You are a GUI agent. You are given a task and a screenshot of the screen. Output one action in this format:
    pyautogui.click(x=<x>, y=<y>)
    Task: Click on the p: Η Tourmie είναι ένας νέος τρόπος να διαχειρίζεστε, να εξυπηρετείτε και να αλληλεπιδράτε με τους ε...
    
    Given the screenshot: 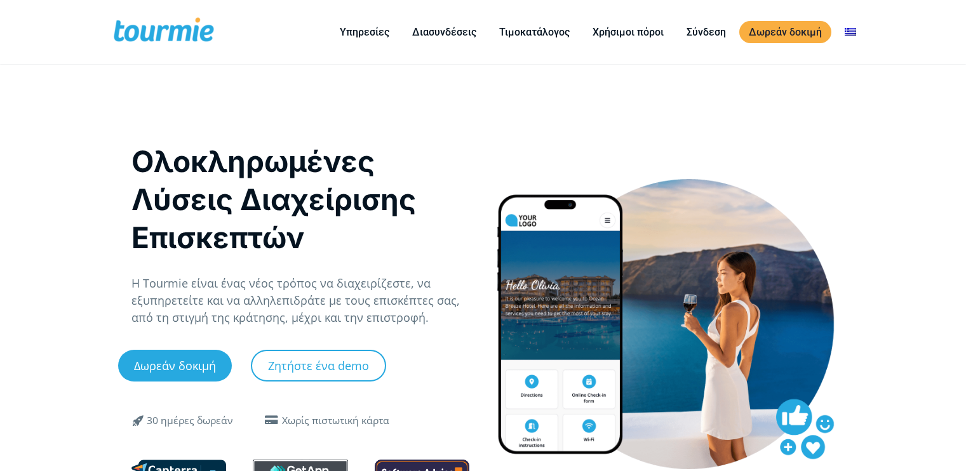 What is the action you would take?
    pyautogui.click(x=300, y=300)
    